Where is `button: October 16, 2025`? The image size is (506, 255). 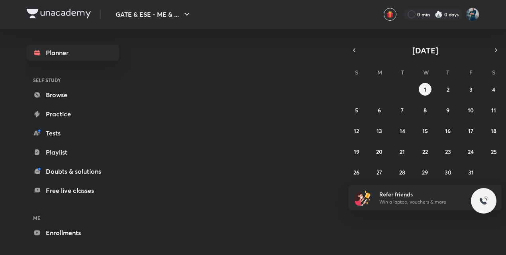
button: October 16, 2025 is located at coordinates (448, 131).